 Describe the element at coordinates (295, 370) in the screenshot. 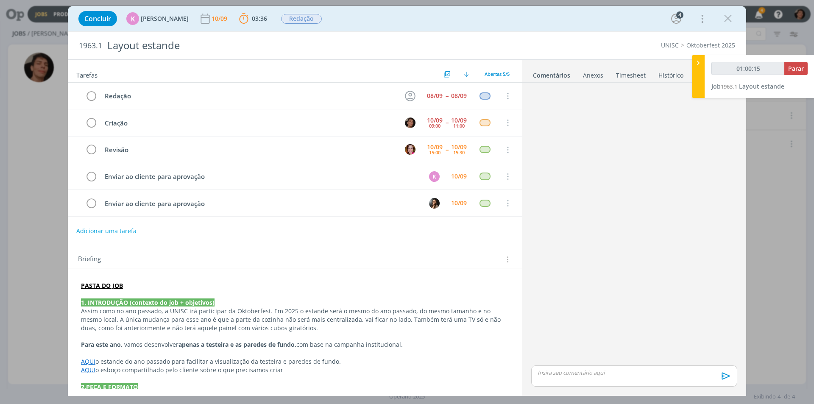

I see `p: o esboço compartilhado pelo cliente sobre o que precisamos criar` at that location.